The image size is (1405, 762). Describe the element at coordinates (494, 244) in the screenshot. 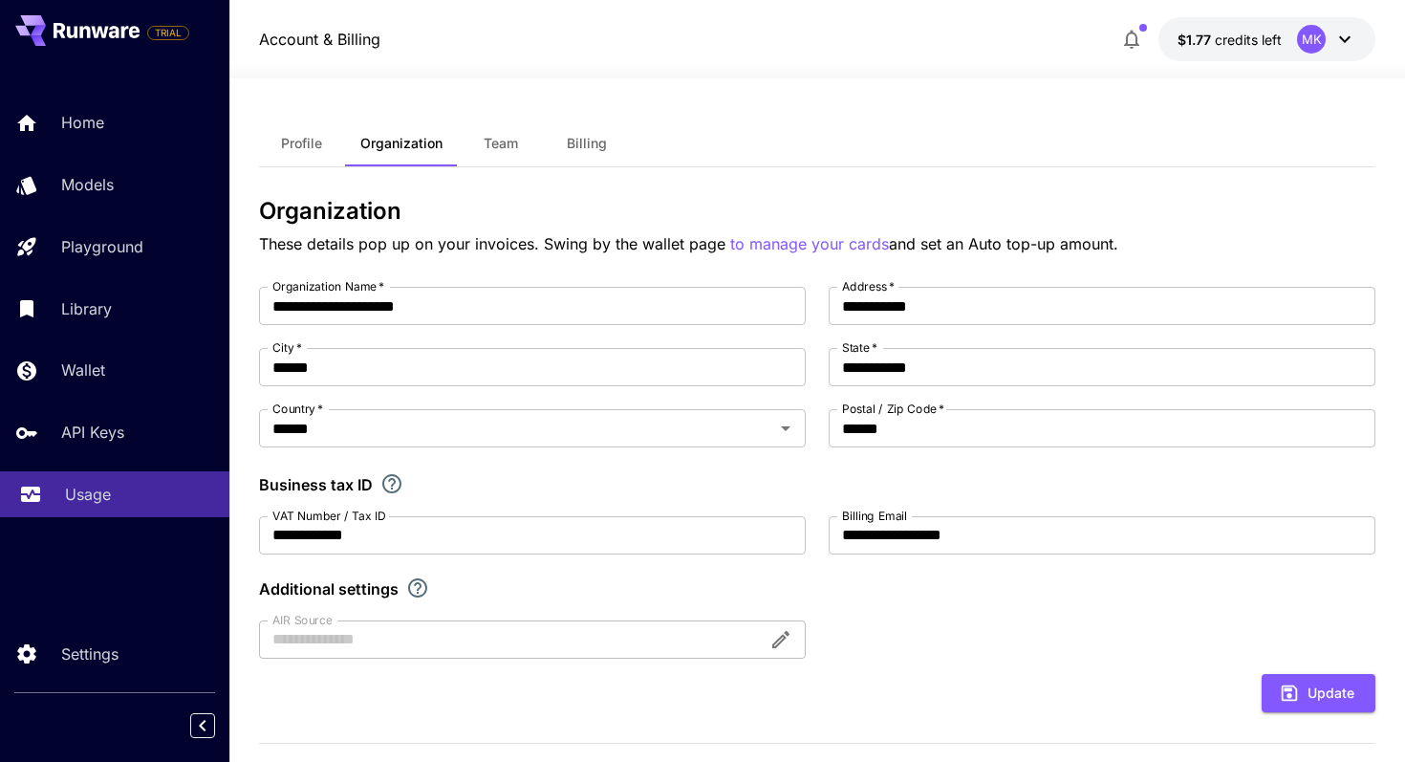

I see `span: These details pop up on your invoices. Swing by the wallet page` at that location.